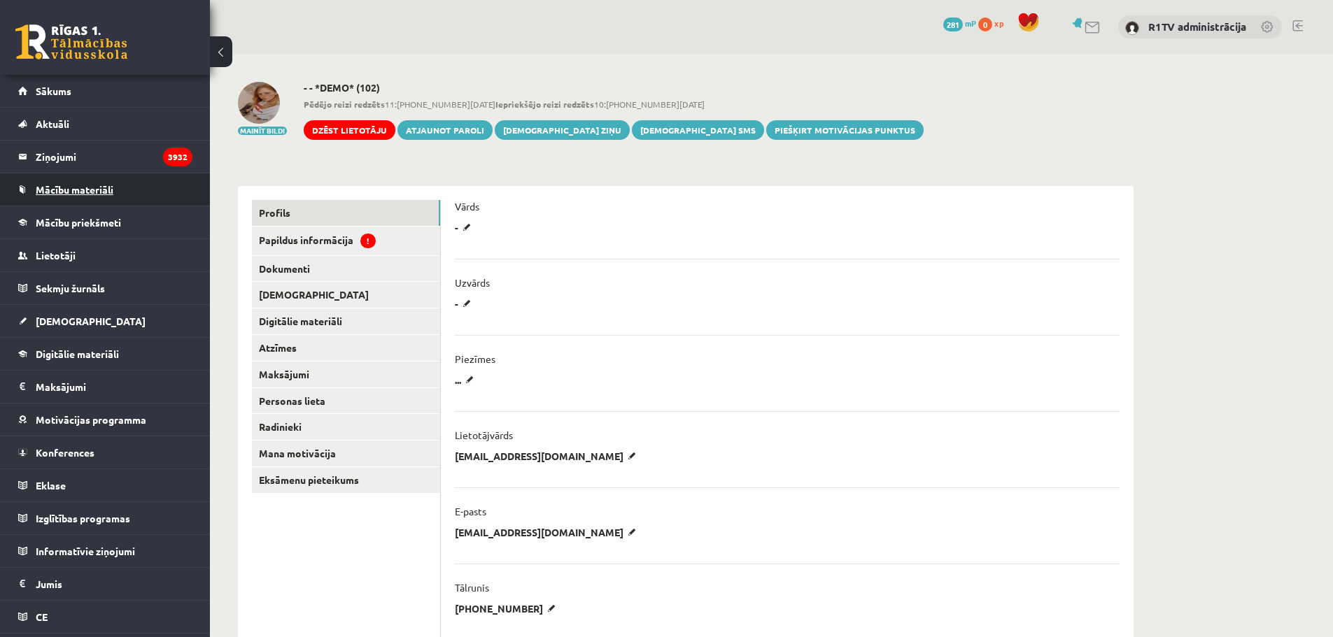  I want to click on span: xp, so click(998, 23).